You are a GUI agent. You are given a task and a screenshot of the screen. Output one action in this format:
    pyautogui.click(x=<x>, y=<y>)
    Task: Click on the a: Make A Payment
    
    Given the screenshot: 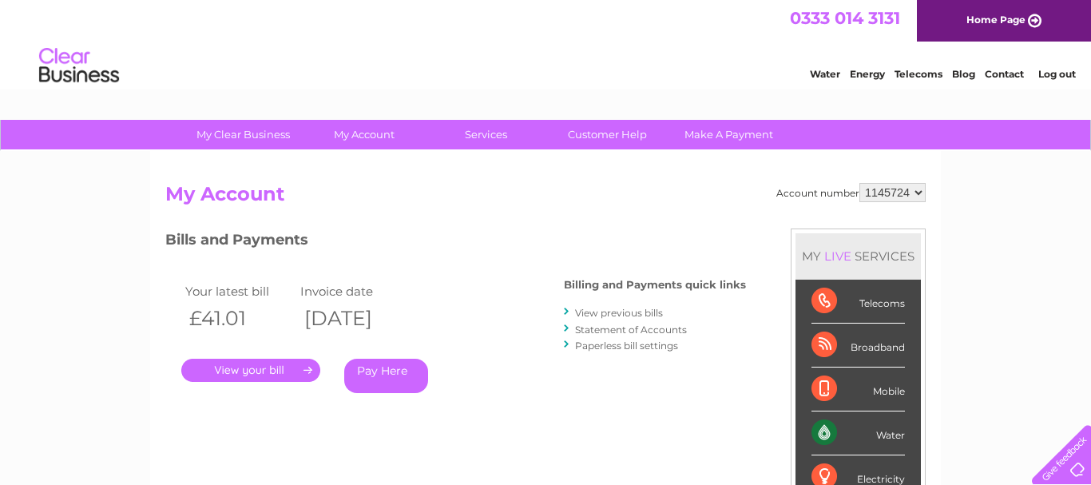 What is the action you would take?
    pyautogui.click(x=728, y=134)
    